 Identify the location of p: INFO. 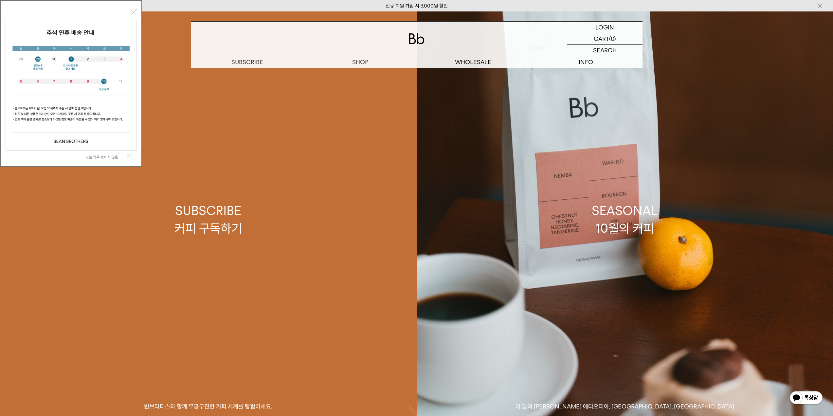
(586, 62).